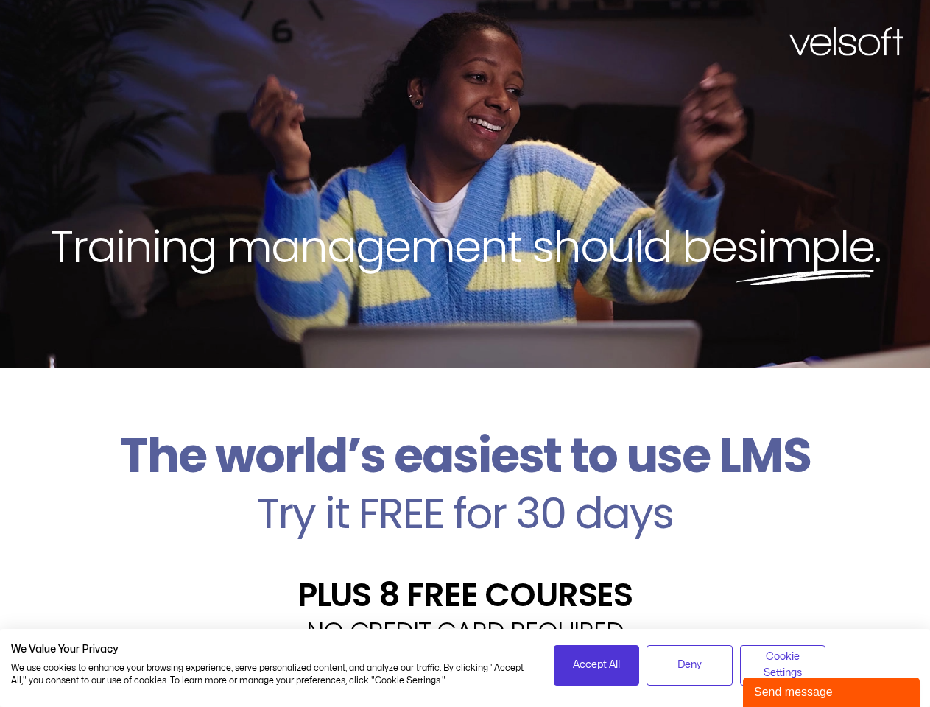 The image size is (930, 707). Describe the element at coordinates (464, 594) in the screenshot. I see `h2: PLUS 8 FREE COURSES` at that location.